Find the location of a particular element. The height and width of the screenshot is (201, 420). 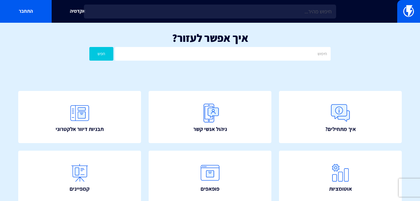

span: איך מתחילים? is located at coordinates (340, 129).